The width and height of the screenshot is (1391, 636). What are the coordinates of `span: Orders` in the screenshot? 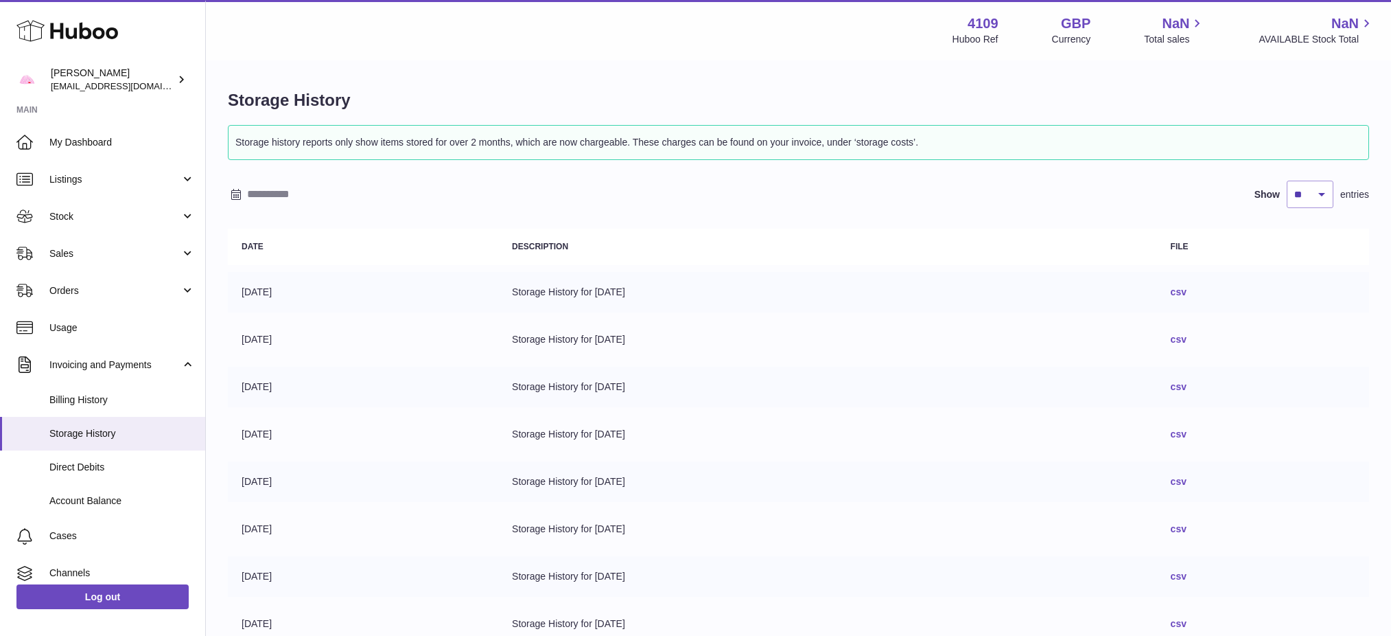 It's located at (115, 290).